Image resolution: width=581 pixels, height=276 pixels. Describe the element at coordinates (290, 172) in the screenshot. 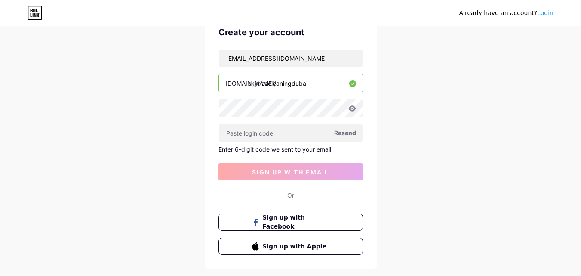

I see `span: sign up with email` at that location.